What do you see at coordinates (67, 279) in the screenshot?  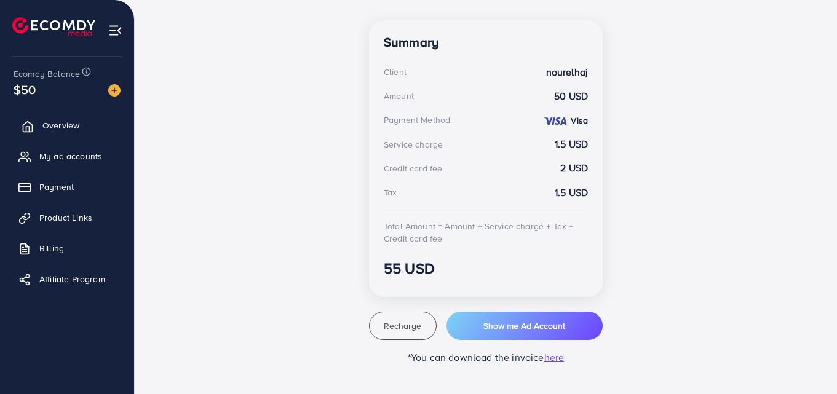 I see `a: Affiliate Program` at bounding box center [67, 279].